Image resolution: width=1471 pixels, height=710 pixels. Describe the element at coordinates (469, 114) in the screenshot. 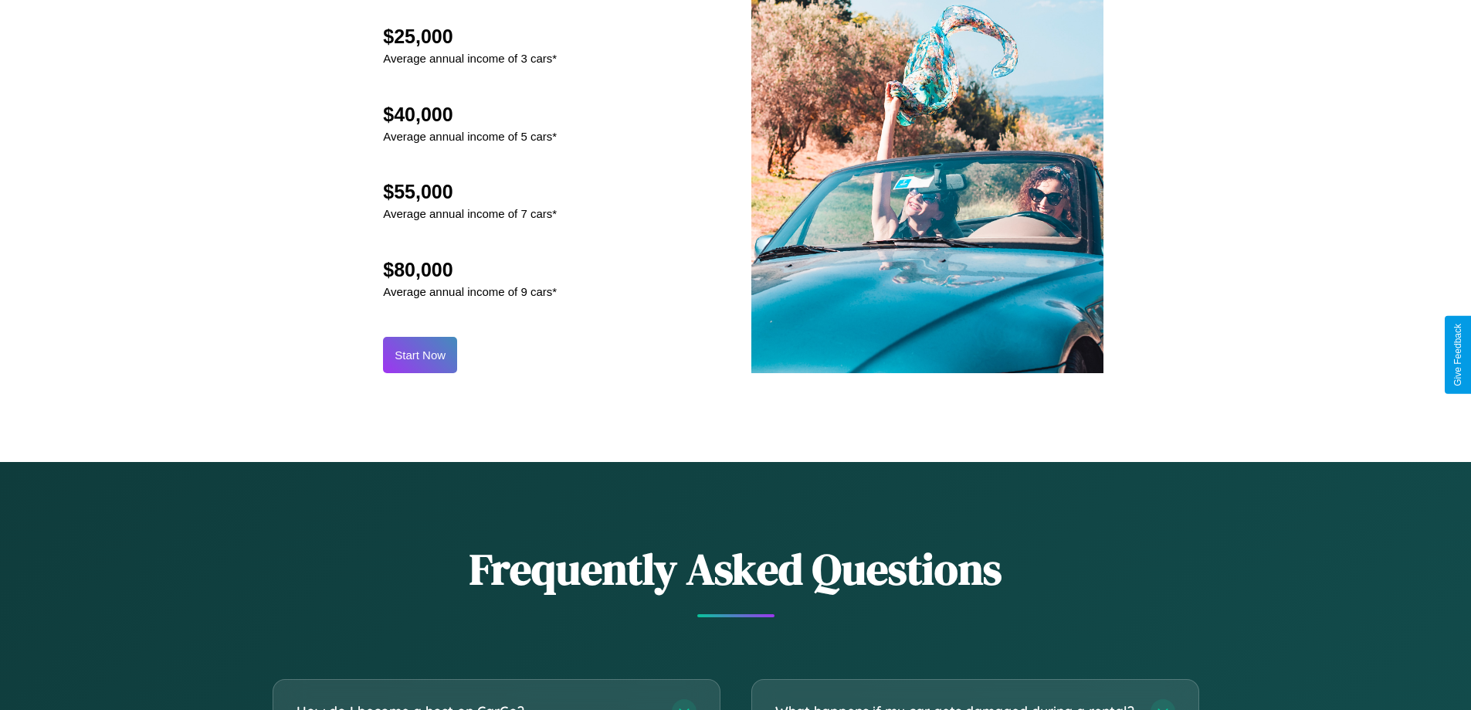

I see `h2: $40,000` at that location.